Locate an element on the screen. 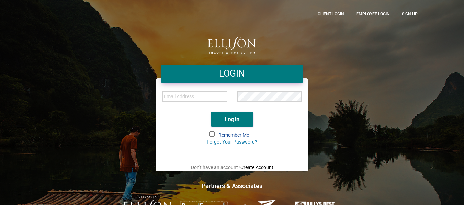 The width and height of the screenshot is (464, 205). h4: Partners & Associates is located at coordinates (232, 186).